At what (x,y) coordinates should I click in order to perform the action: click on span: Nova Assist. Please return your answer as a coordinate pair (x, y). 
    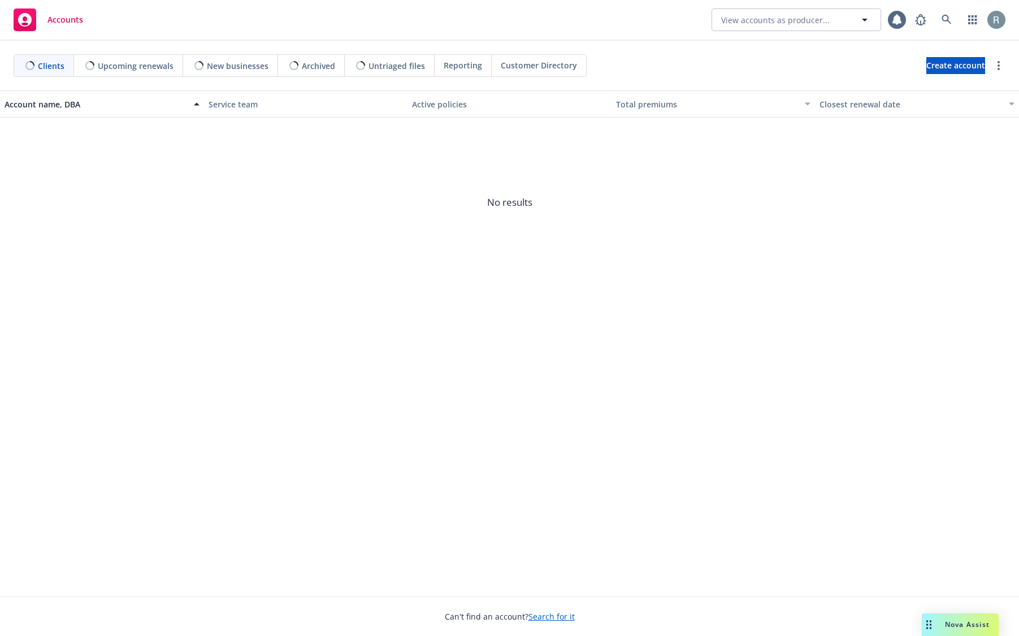
    Looking at the image, I should click on (967, 624).